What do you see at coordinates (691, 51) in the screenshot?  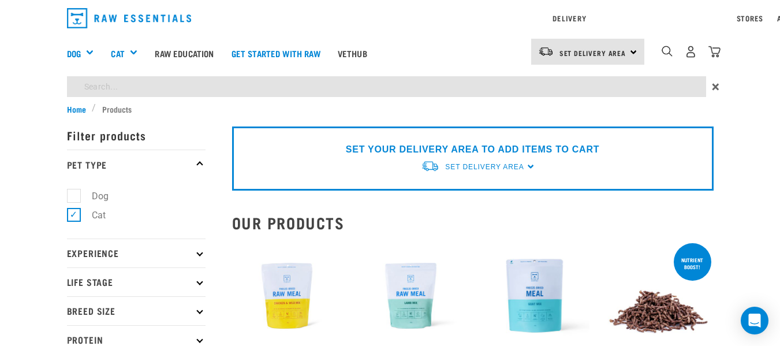 I see `img: user.png` at bounding box center [691, 51].